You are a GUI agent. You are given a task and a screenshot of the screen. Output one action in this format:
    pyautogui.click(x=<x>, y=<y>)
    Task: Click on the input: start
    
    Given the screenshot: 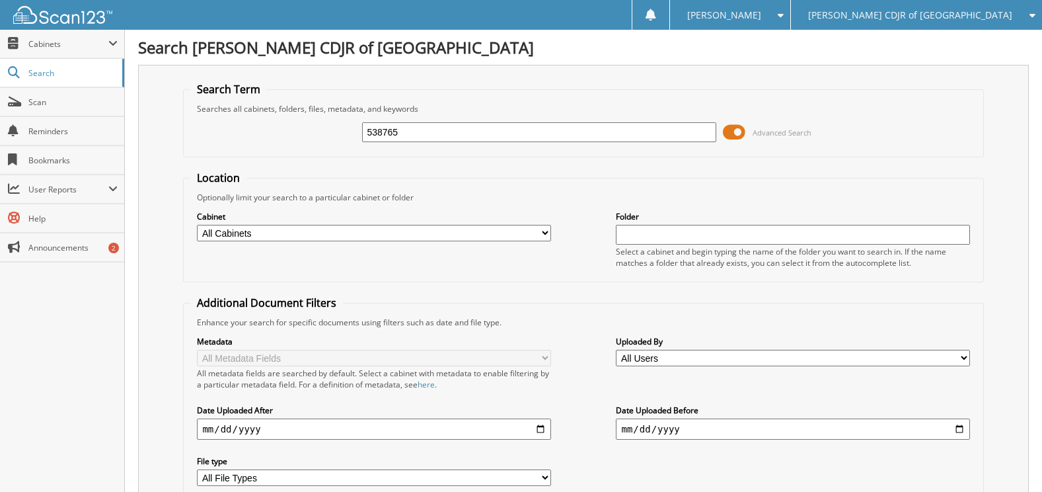 What is the action you would take?
    pyautogui.click(x=373, y=429)
    